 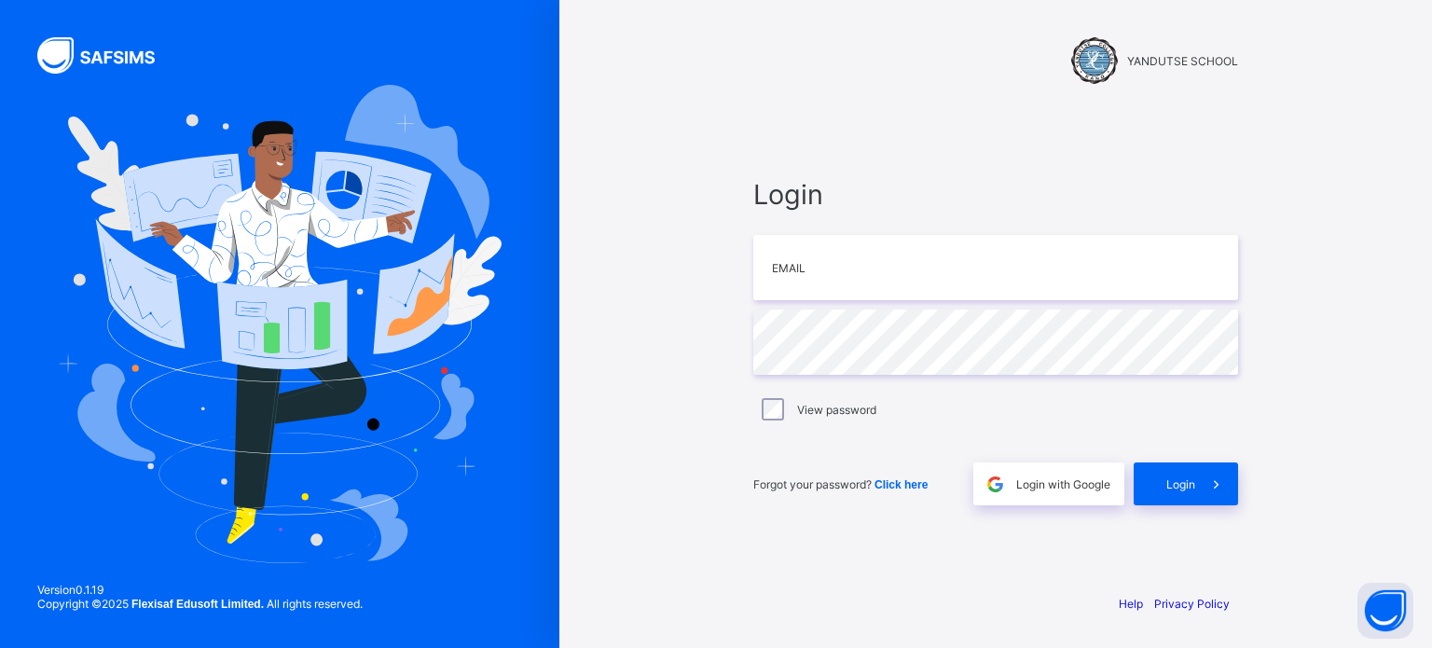 I want to click on button: Open asap, so click(x=1385, y=610).